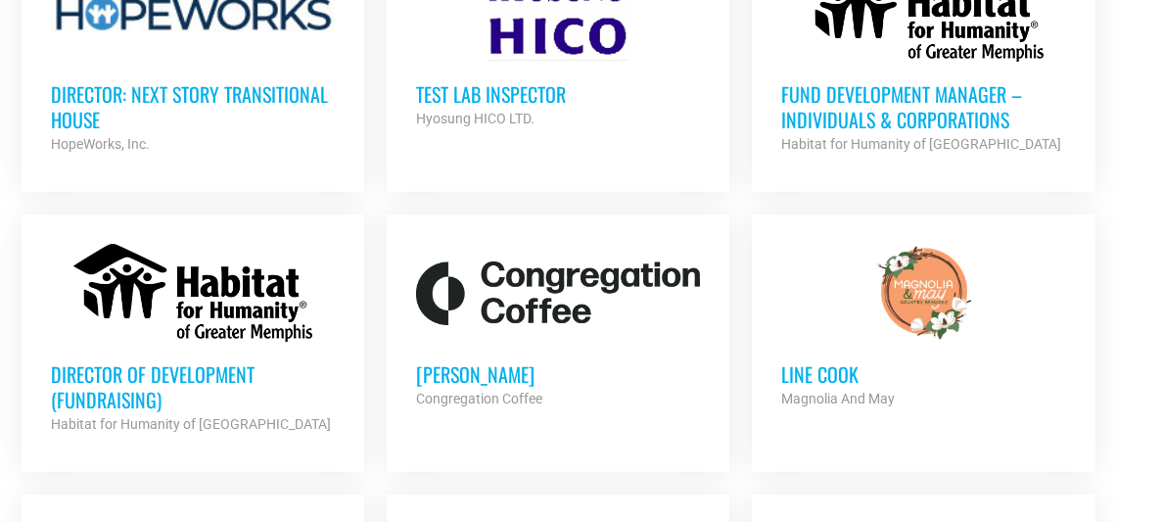 The height and width of the screenshot is (522, 1162). I want to click on strong: Congregation Coffee, so click(479, 398).